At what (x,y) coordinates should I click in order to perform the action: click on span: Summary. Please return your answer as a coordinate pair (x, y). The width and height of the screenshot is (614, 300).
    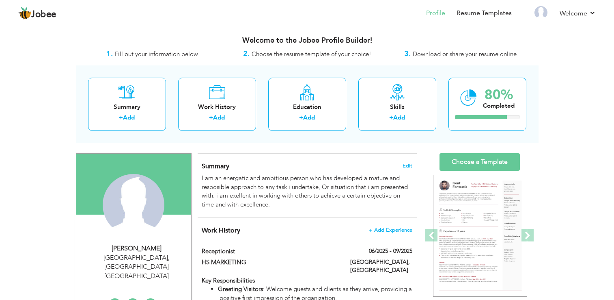
    Looking at the image, I should click on (215, 166).